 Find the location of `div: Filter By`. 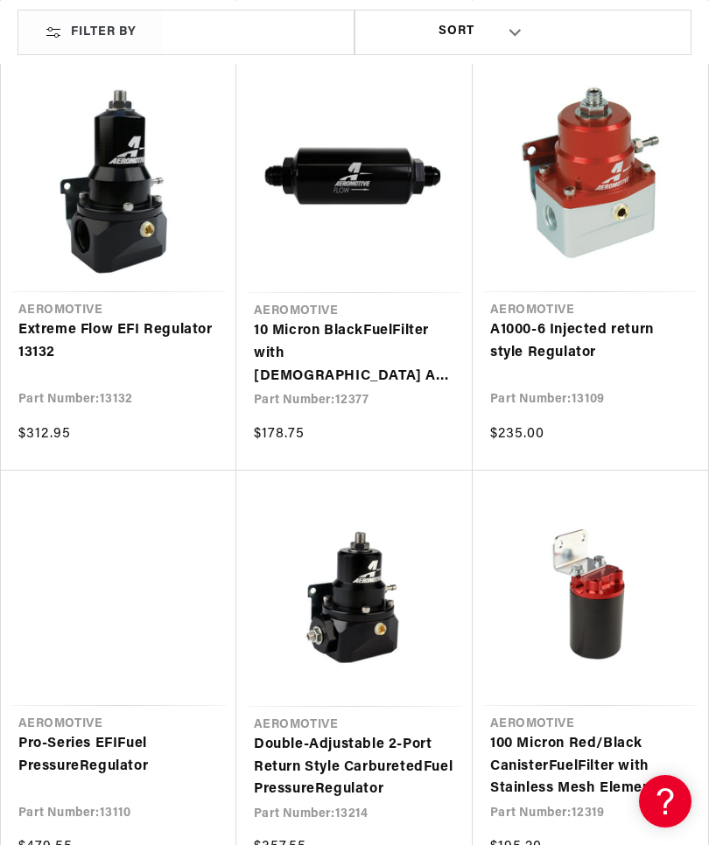

div: Filter By is located at coordinates (90, 31).